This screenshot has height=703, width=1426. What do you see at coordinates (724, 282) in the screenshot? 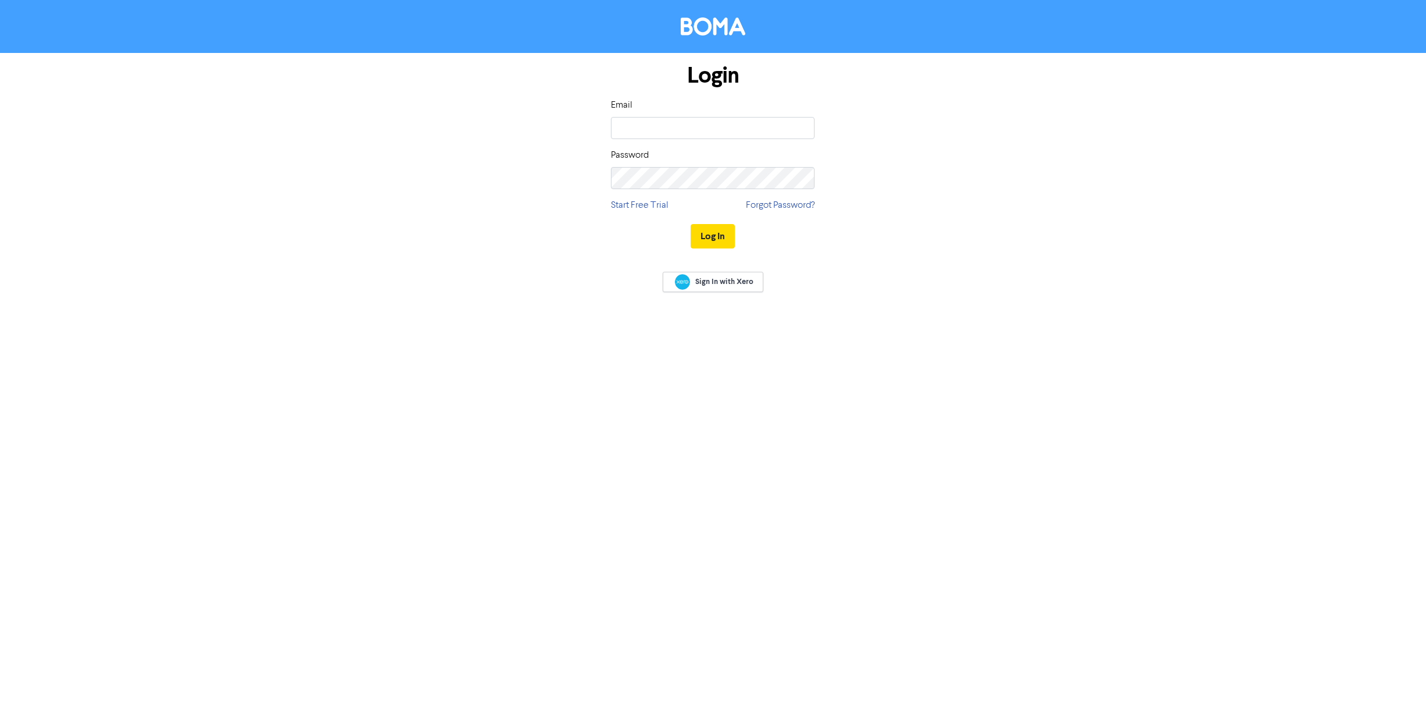
I see `span: Sign In with Xero` at bounding box center [724, 282].